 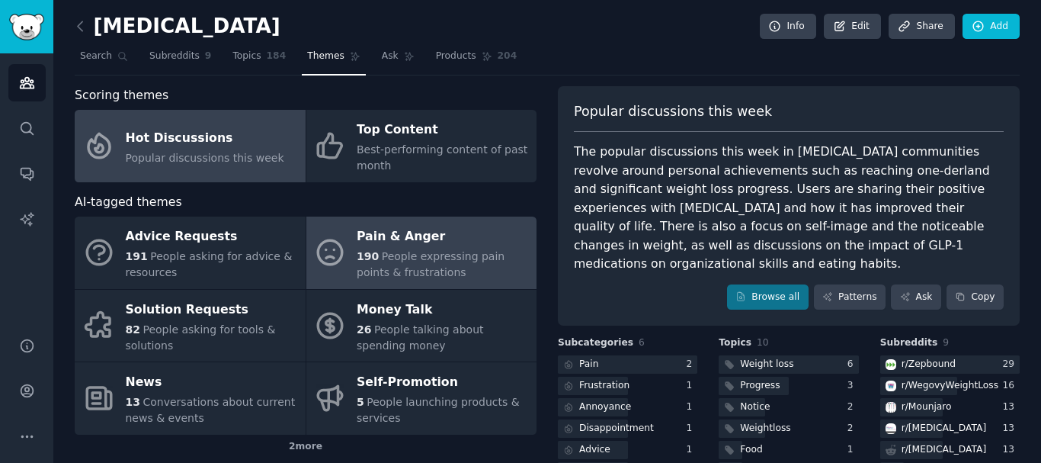 What do you see at coordinates (212, 383) in the screenshot?
I see `div: News` at bounding box center [212, 383].